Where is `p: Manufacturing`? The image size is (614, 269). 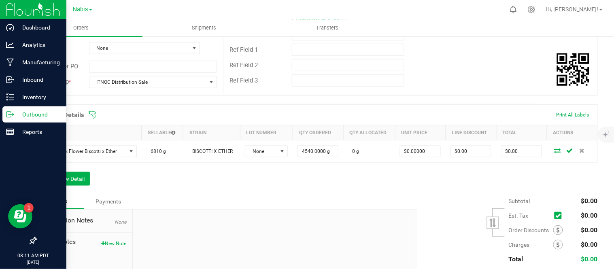
p: Manufacturing is located at coordinates (38, 62).